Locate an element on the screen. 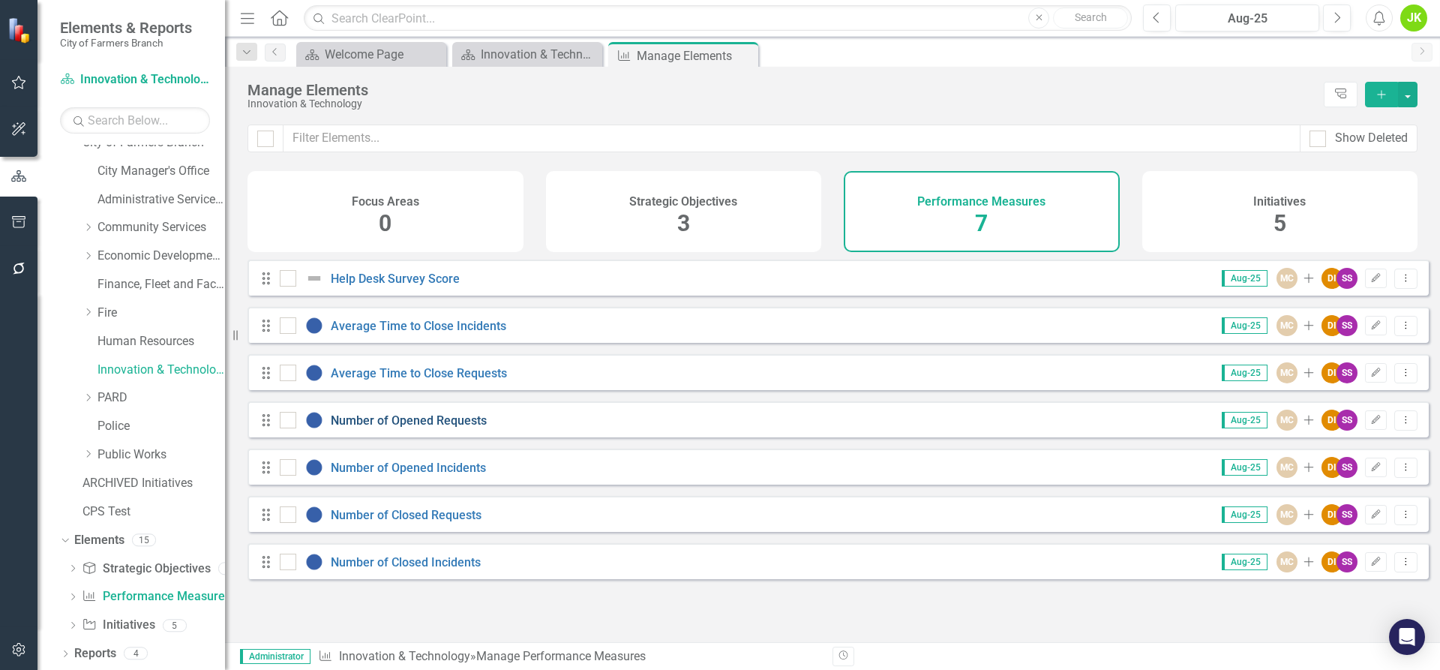 Image resolution: width=1440 pixels, height=670 pixels. a: Fire is located at coordinates (161, 313).